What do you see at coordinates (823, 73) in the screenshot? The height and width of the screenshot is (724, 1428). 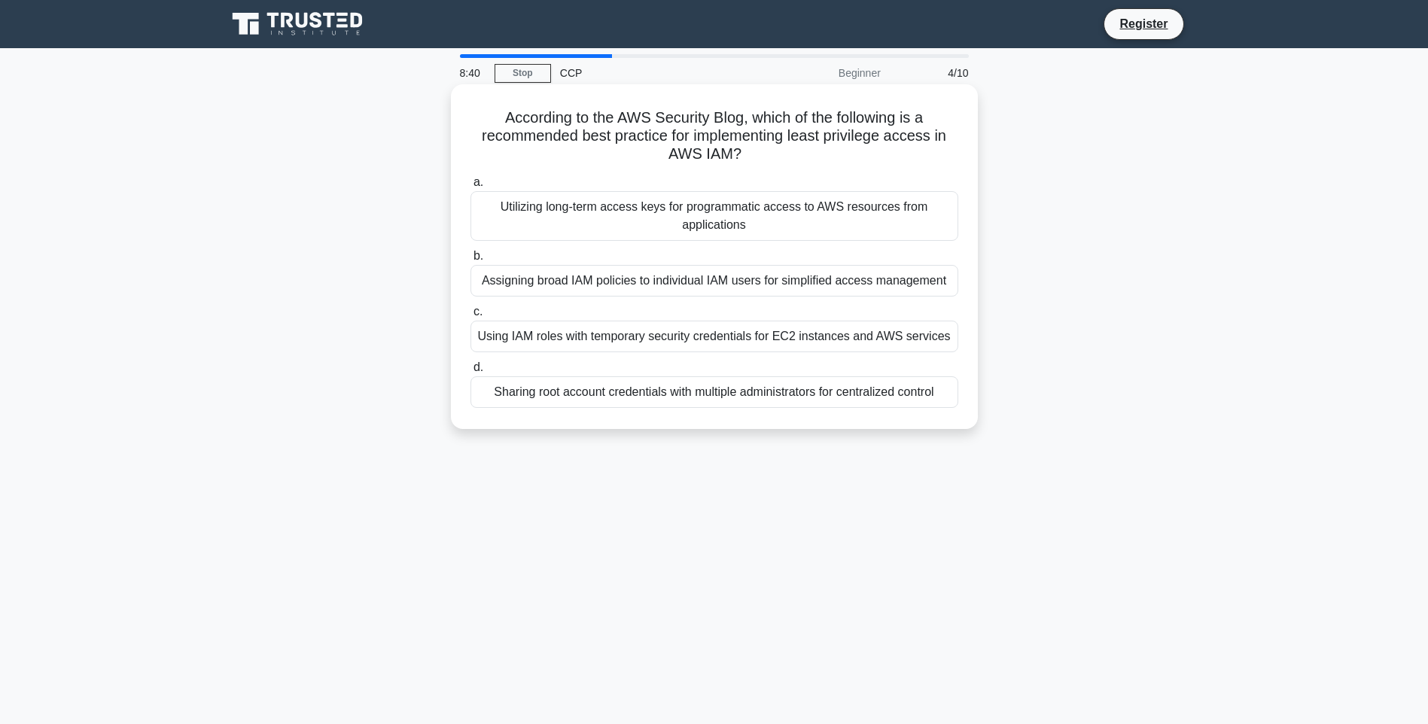 I see `div: Beginner` at bounding box center [823, 73].